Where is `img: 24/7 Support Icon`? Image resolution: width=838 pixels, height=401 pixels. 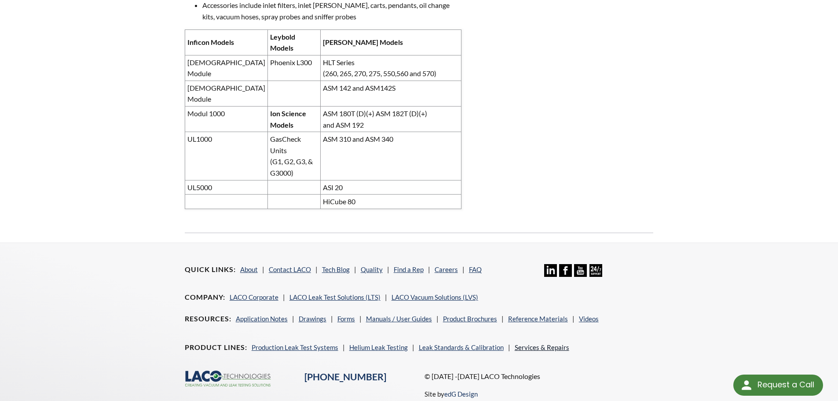
img: 24/7 Support Icon is located at coordinates (596, 270).